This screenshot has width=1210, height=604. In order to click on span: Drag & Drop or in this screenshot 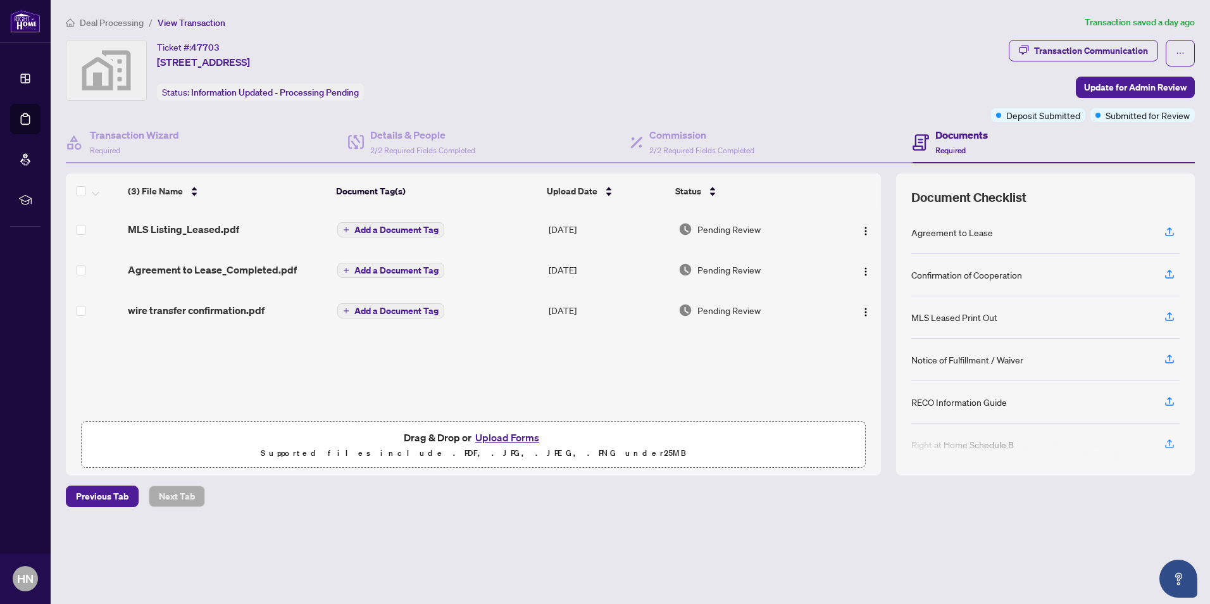, I will do `click(473, 437)`.